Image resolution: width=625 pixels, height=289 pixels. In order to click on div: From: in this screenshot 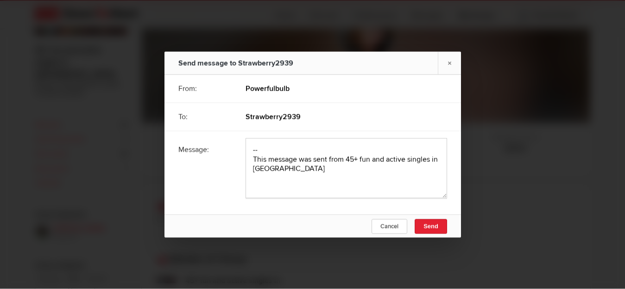, I will do `click(205, 89)`.